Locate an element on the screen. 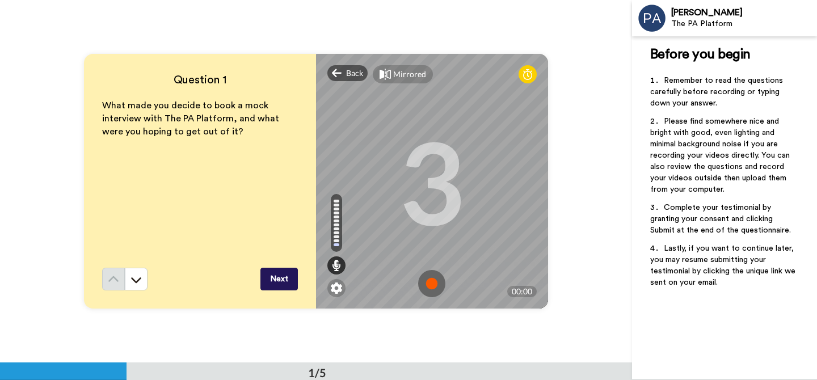 The image size is (817, 380). span: Before you begin is located at coordinates (700, 54).